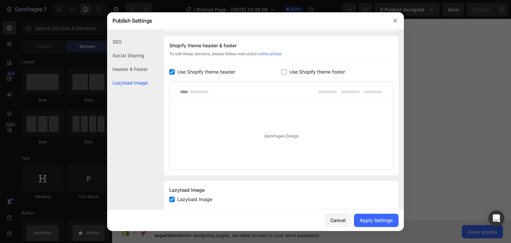  I want to click on button: Cancel, so click(338, 220).